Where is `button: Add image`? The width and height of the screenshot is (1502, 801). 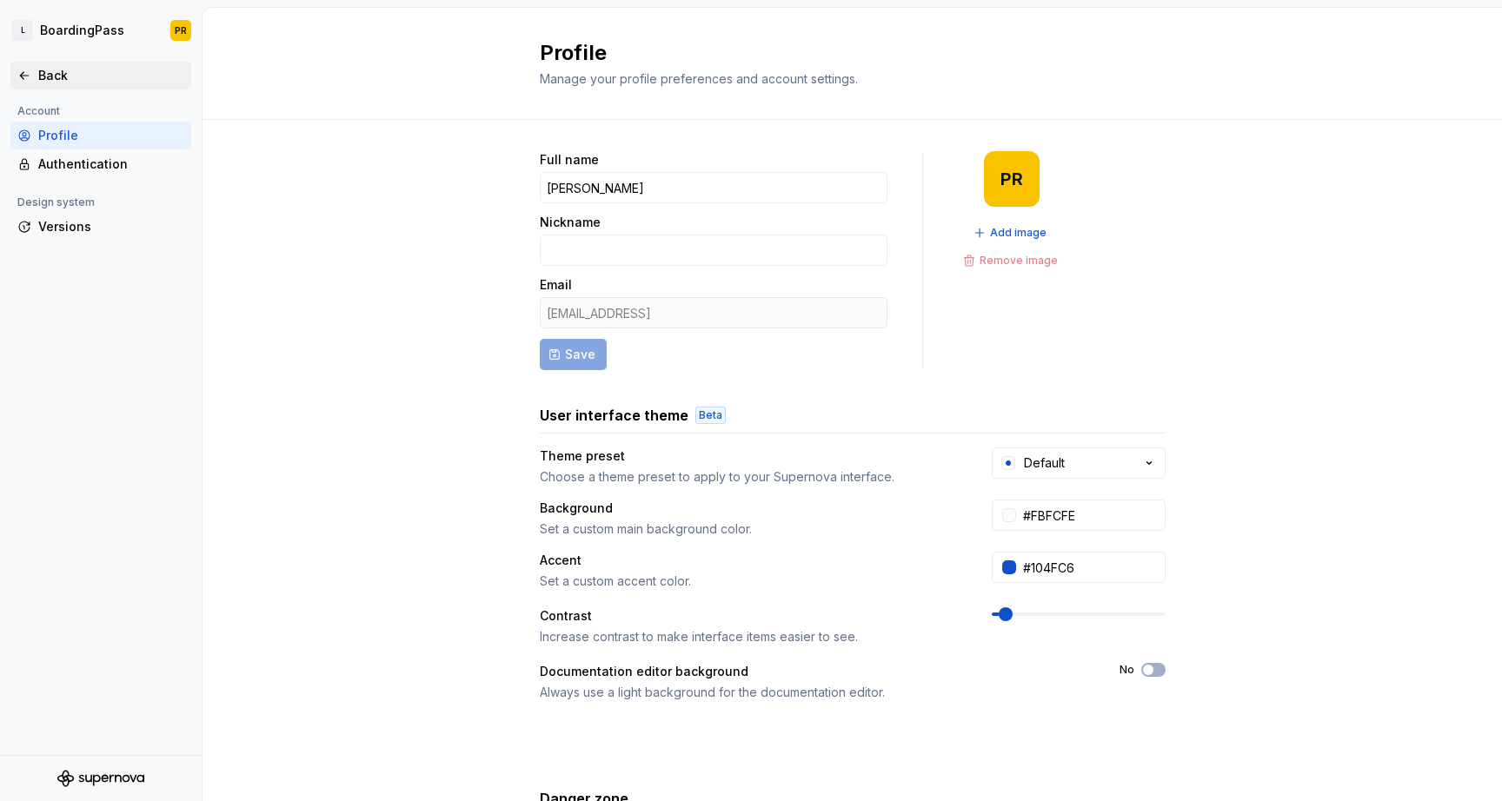 button: Add image is located at coordinates (1011, 233).